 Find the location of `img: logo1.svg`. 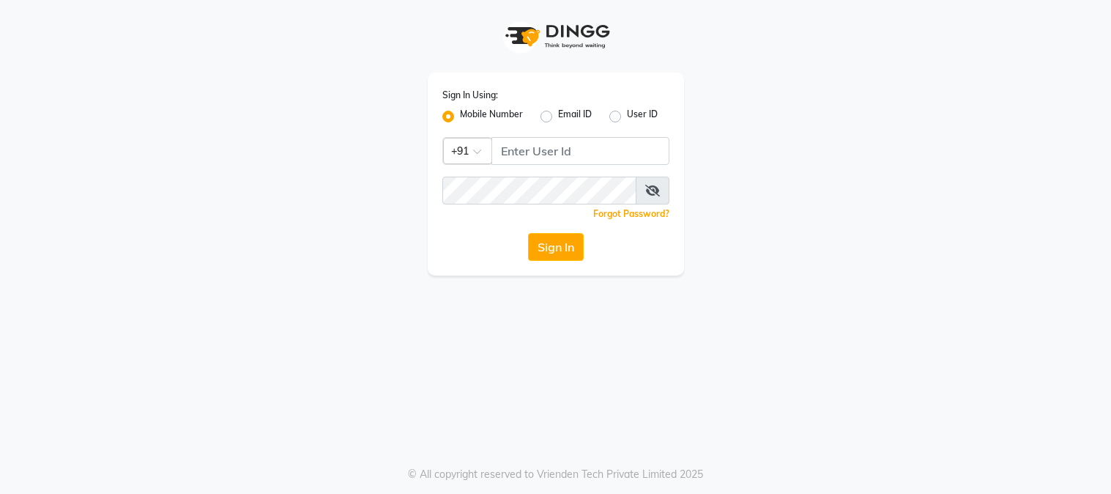

img: logo1.svg is located at coordinates (556, 36).